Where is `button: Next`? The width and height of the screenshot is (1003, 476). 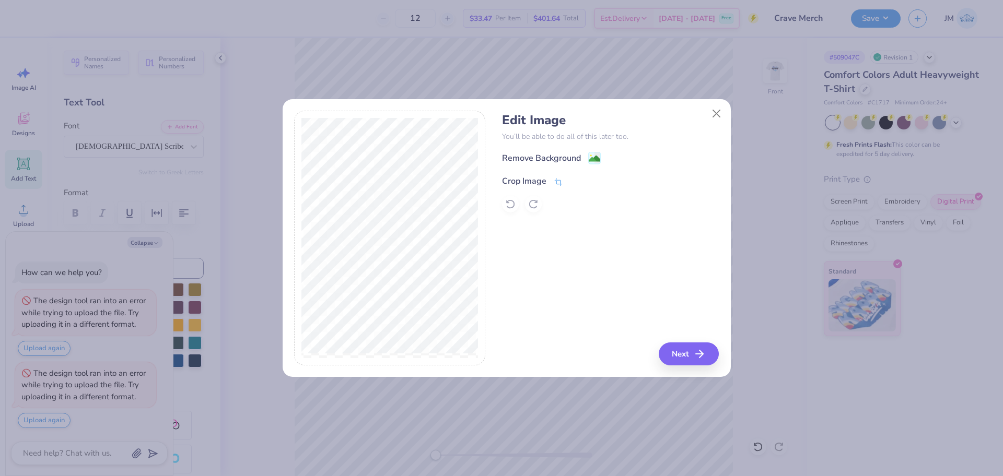 button: Next is located at coordinates (688, 354).